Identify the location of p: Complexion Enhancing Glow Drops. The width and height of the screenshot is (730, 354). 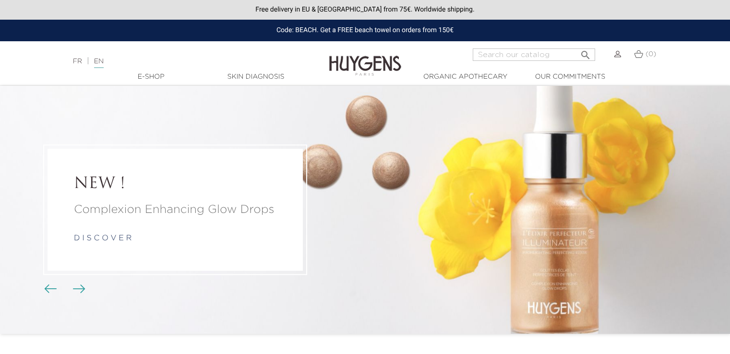
(175, 210).